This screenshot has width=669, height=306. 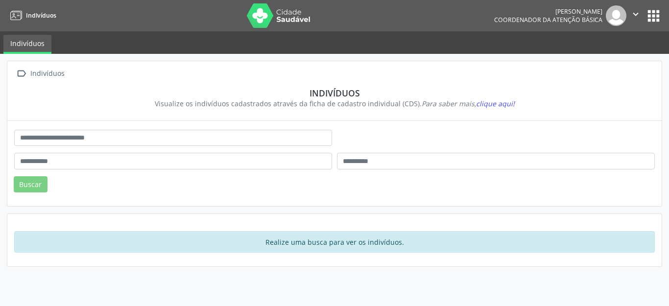 I want to click on button: apps, so click(x=654, y=16).